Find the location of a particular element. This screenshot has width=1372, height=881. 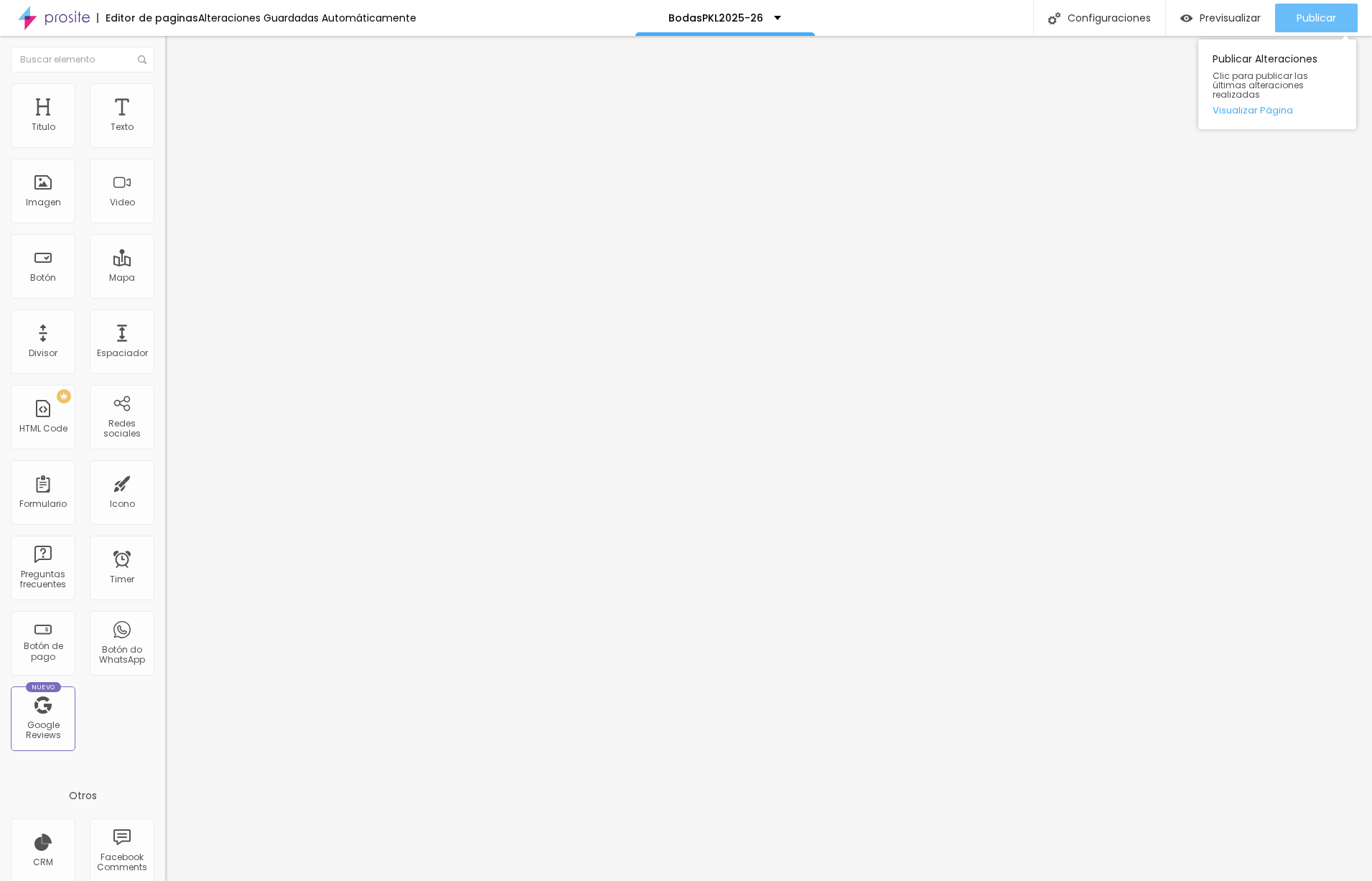

a: Visualizar Página is located at coordinates (1277, 109).